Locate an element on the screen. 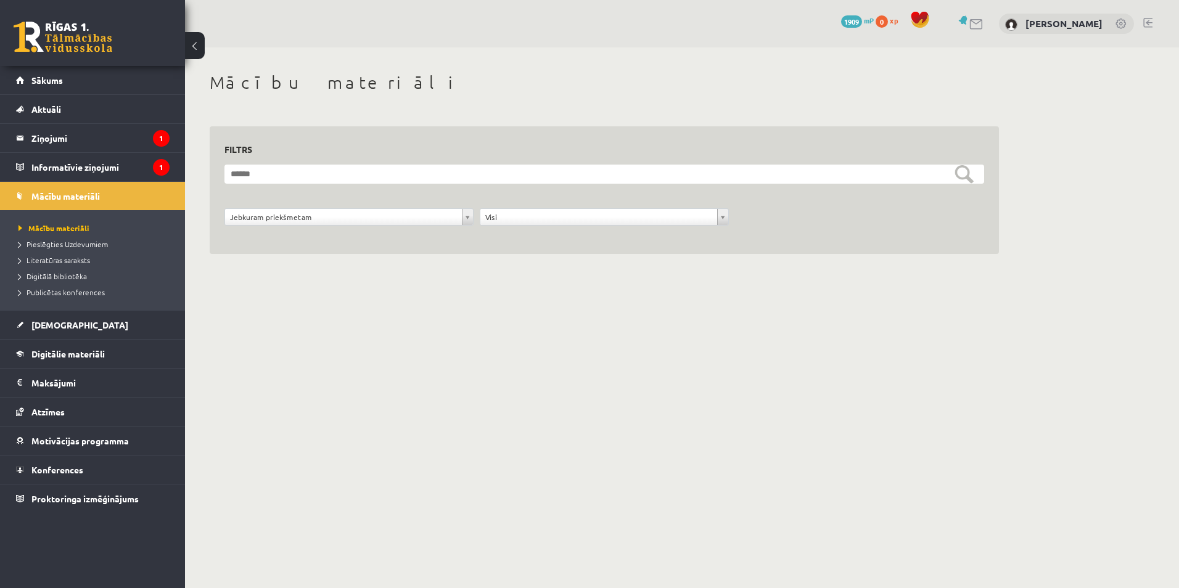 Image resolution: width=1179 pixels, height=588 pixels. a: 1909 mP is located at coordinates (857, 20).